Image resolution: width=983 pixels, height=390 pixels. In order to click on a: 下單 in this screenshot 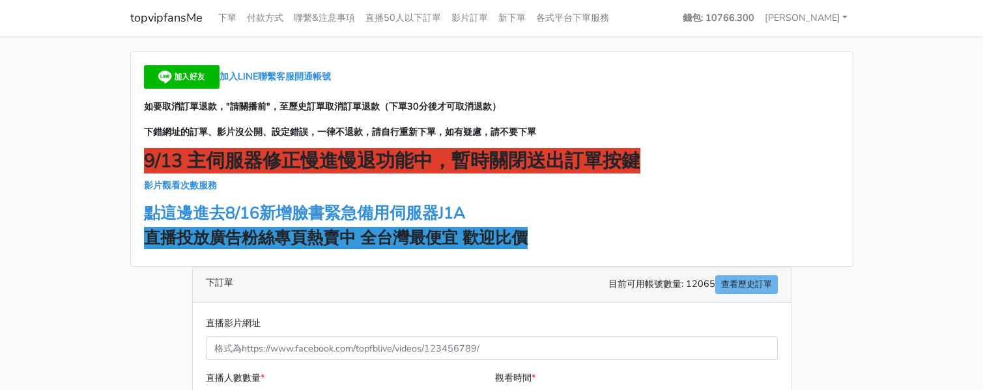, I will do `click(227, 18)`.